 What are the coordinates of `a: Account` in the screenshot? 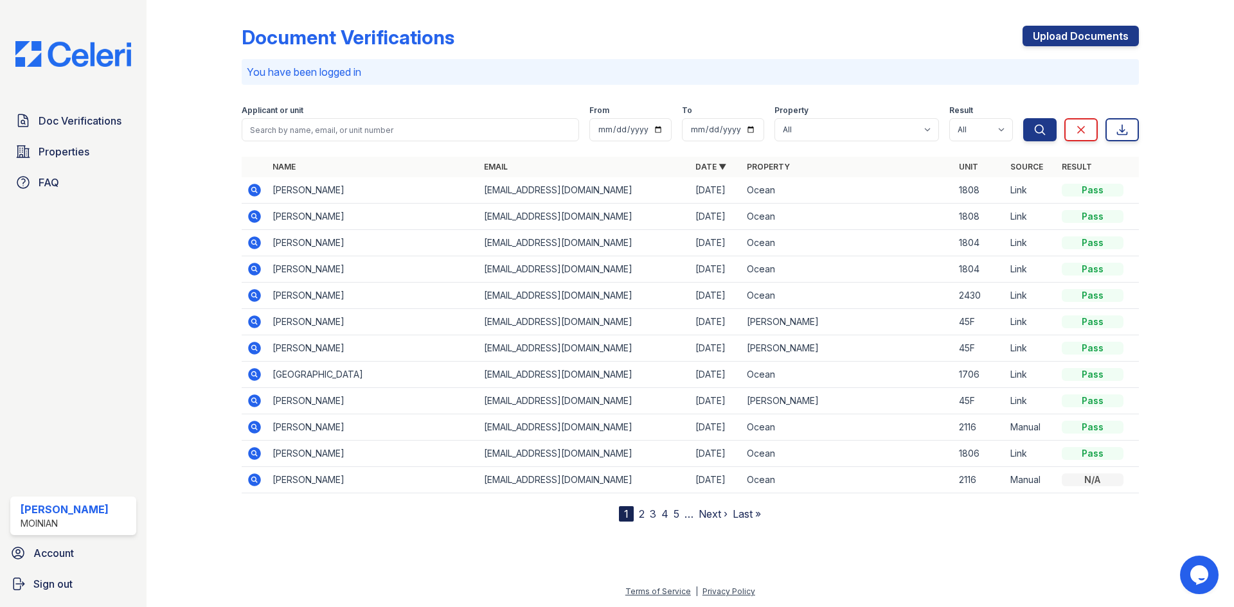 It's located at (73, 553).